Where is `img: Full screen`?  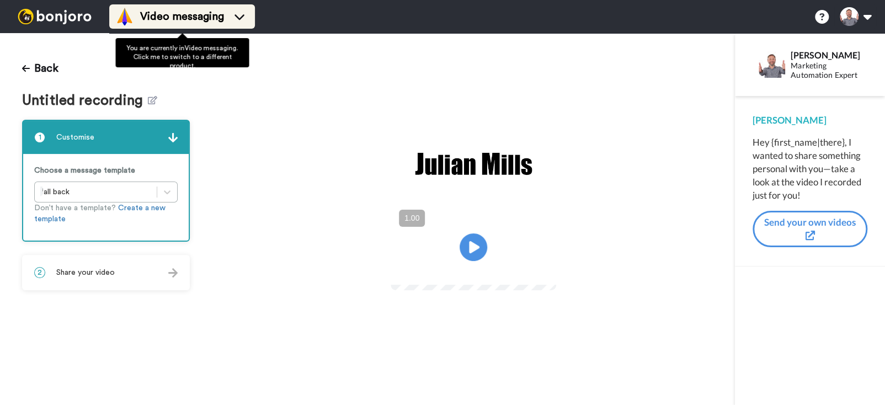 img: Full screen is located at coordinates (541, 269).